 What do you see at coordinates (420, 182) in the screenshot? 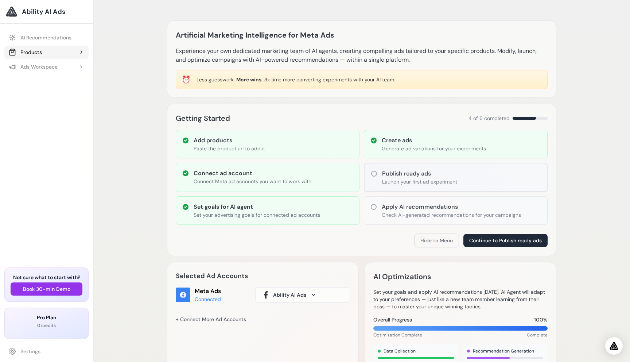
I see `p: Launch your first ad experiment` at bounding box center [420, 182].